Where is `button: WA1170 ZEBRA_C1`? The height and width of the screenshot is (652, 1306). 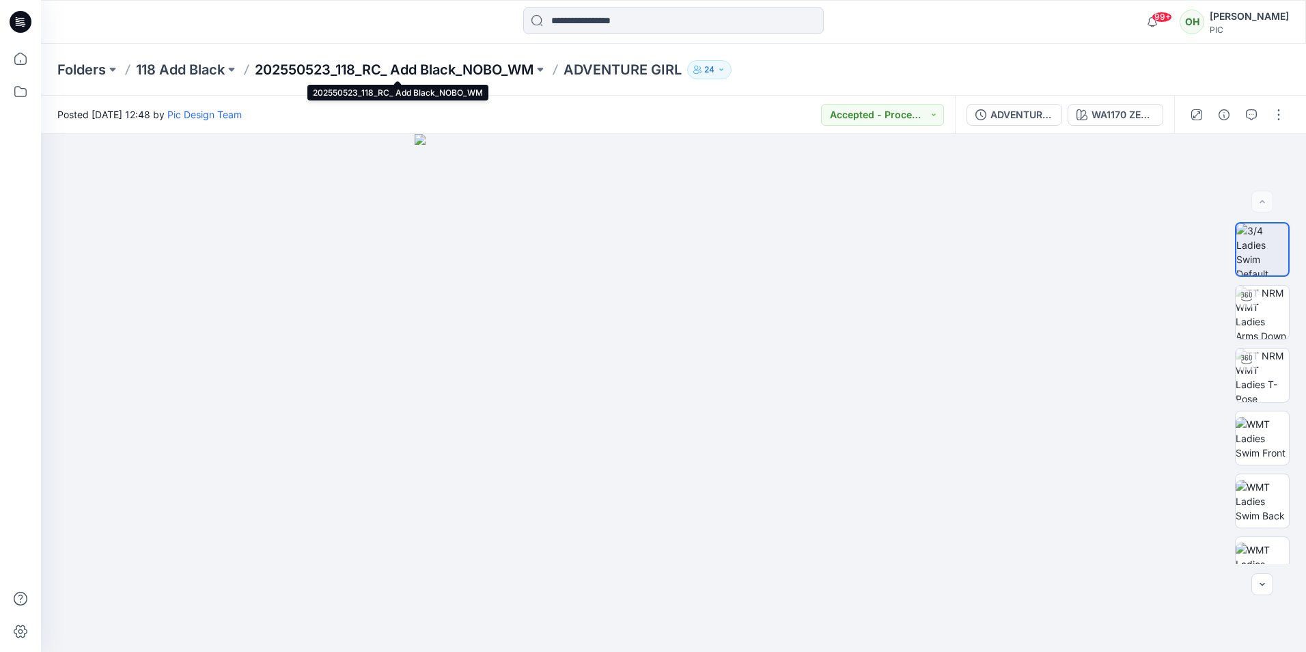 button: WA1170 ZEBRA_C1 is located at coordinates (1115, 115).